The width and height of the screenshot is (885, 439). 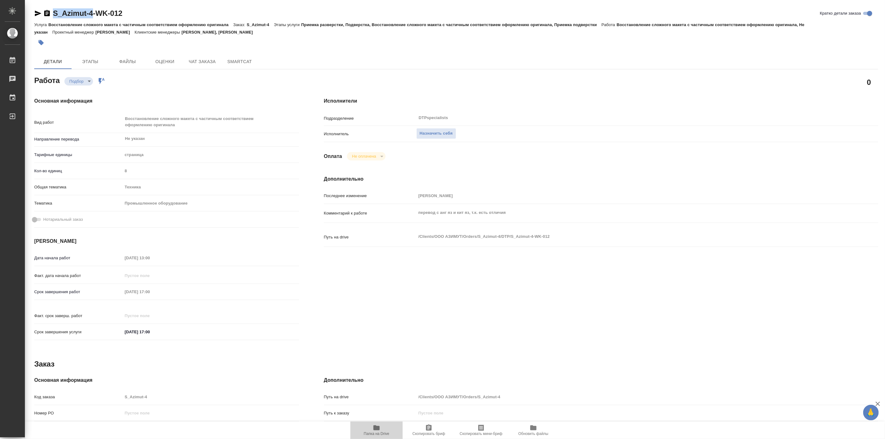 What do you see at coordinates (38, 13) in the screenshot?
I see `button: Скопировать ссылку для ЯМессенджера` at bounding box center [38, 13].